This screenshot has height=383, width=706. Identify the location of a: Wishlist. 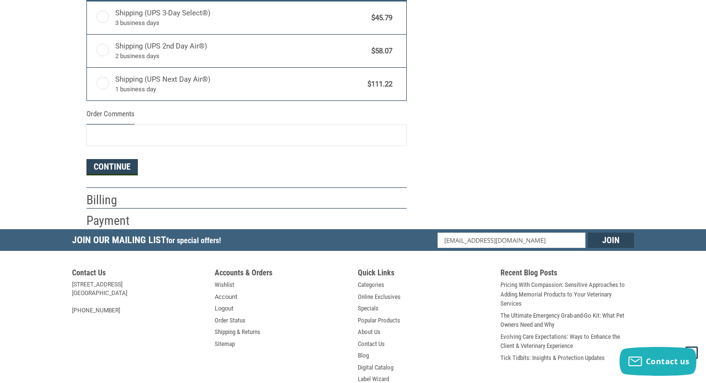
(224, 285).